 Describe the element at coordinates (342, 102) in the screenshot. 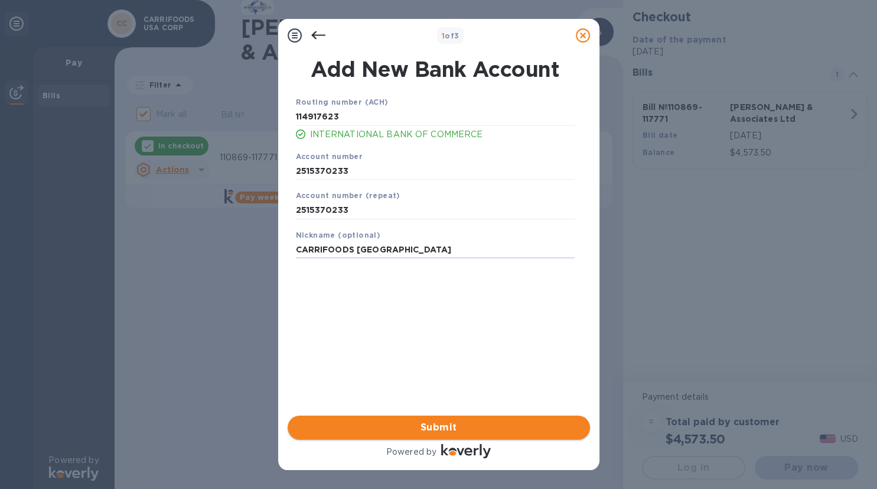

I see `b: Routing number (ACH)` at that location.